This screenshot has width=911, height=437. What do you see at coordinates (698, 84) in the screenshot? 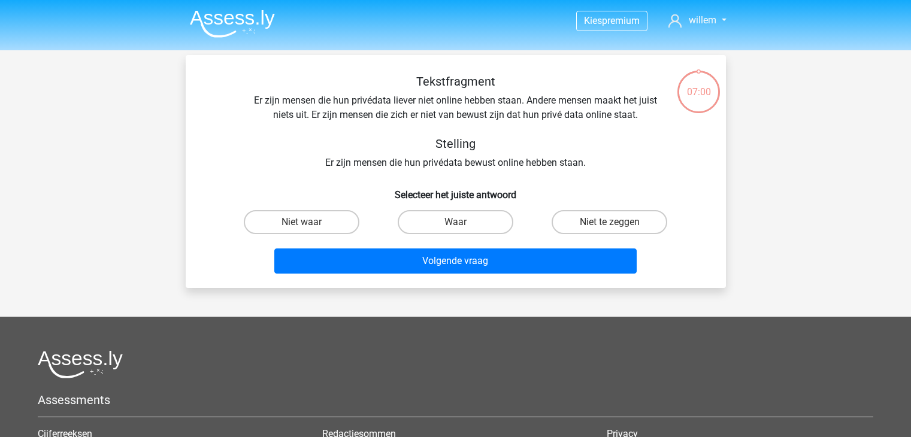
I see `div: 07:00` at bounding box center [698, 84].